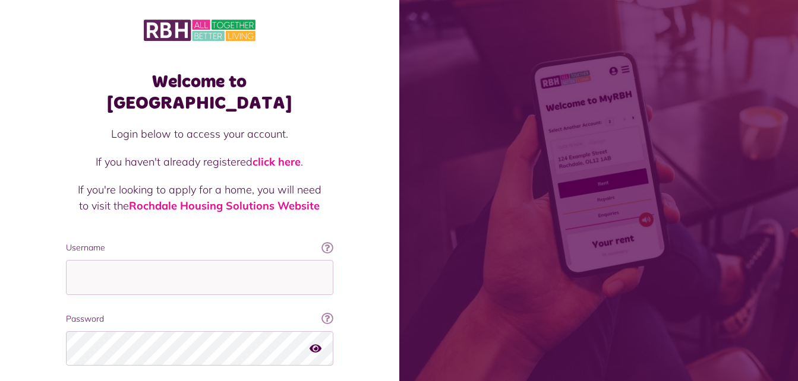 This screenshot has height=381, width=798. What do you see at coordinates (200, 319) in the screenshot?
I see `label: Password` at bounding box center [200, 319].